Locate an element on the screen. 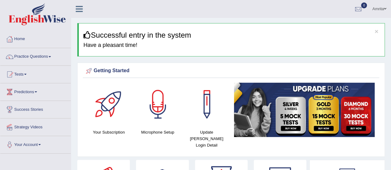 Image resolution: width=391 pixels, height=170 pixels. span: 0 is located at coordinates (364, 5).